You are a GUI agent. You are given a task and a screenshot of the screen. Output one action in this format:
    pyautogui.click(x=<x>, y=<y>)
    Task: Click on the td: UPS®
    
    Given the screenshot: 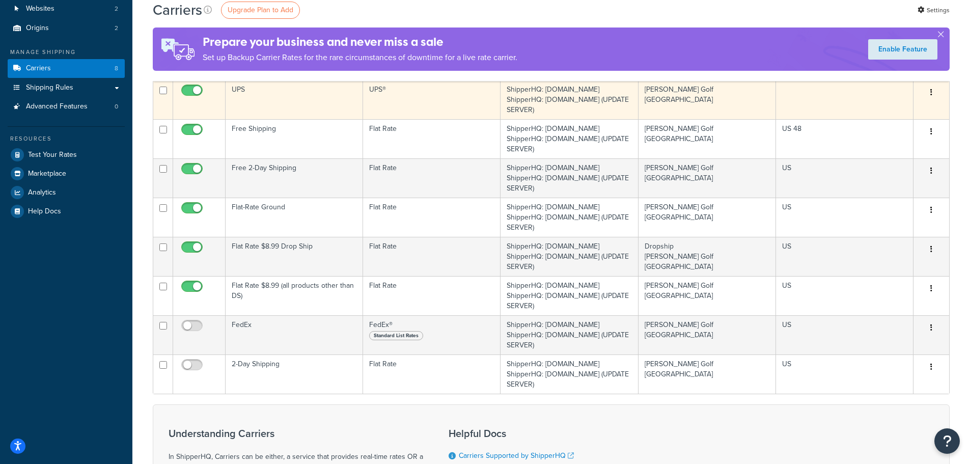 What is the action you would take?
    pyautogui.click(x=432, y=99)
    